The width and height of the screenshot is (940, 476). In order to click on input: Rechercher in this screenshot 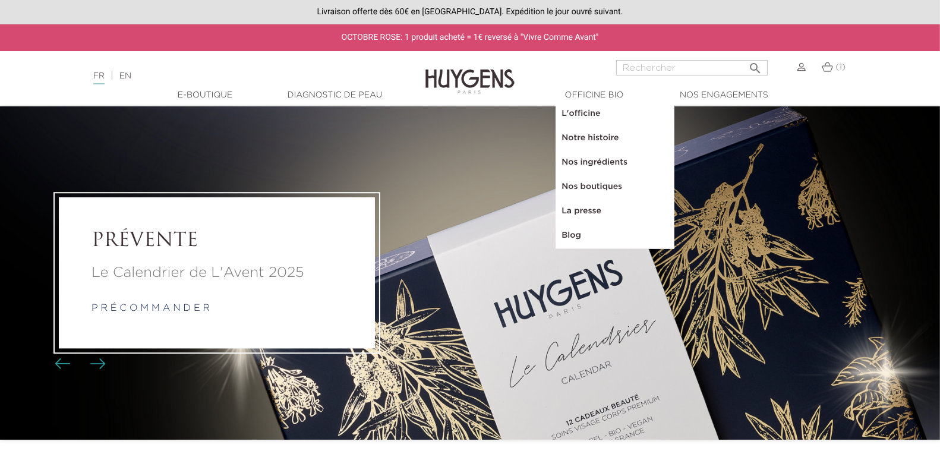, I will do `click(691, 68)`.